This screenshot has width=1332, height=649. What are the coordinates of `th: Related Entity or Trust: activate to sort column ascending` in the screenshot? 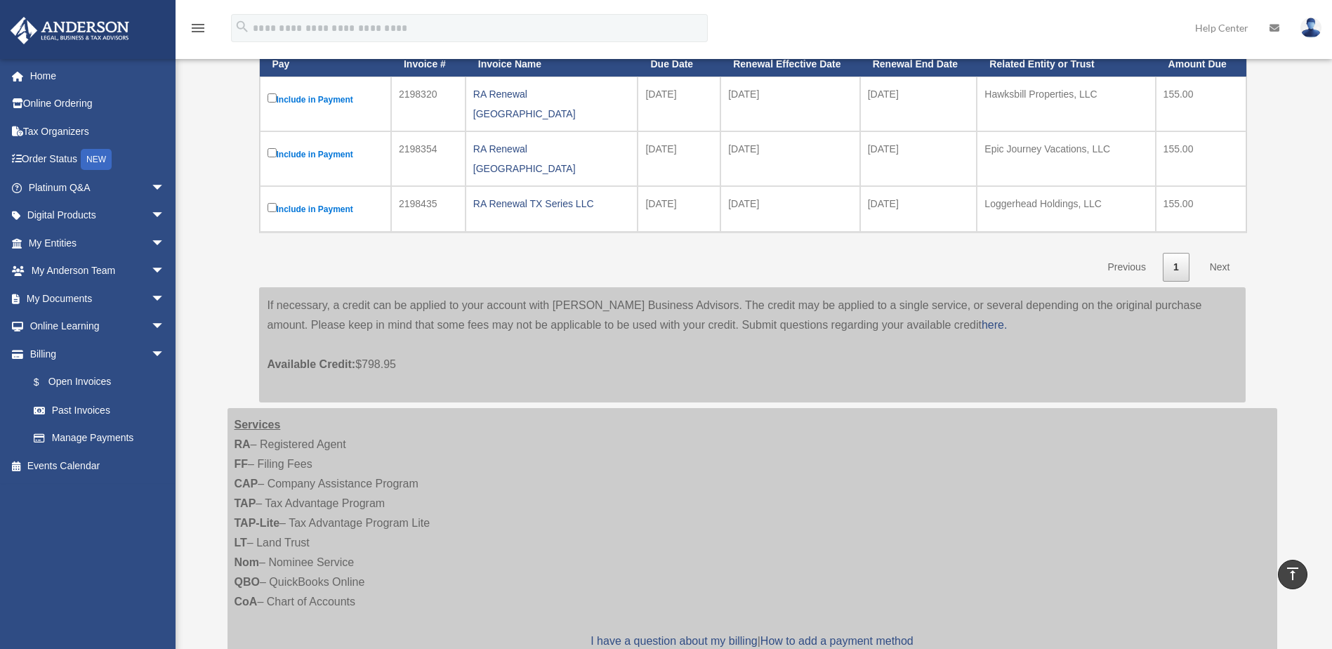 It's located at (1066, 64).